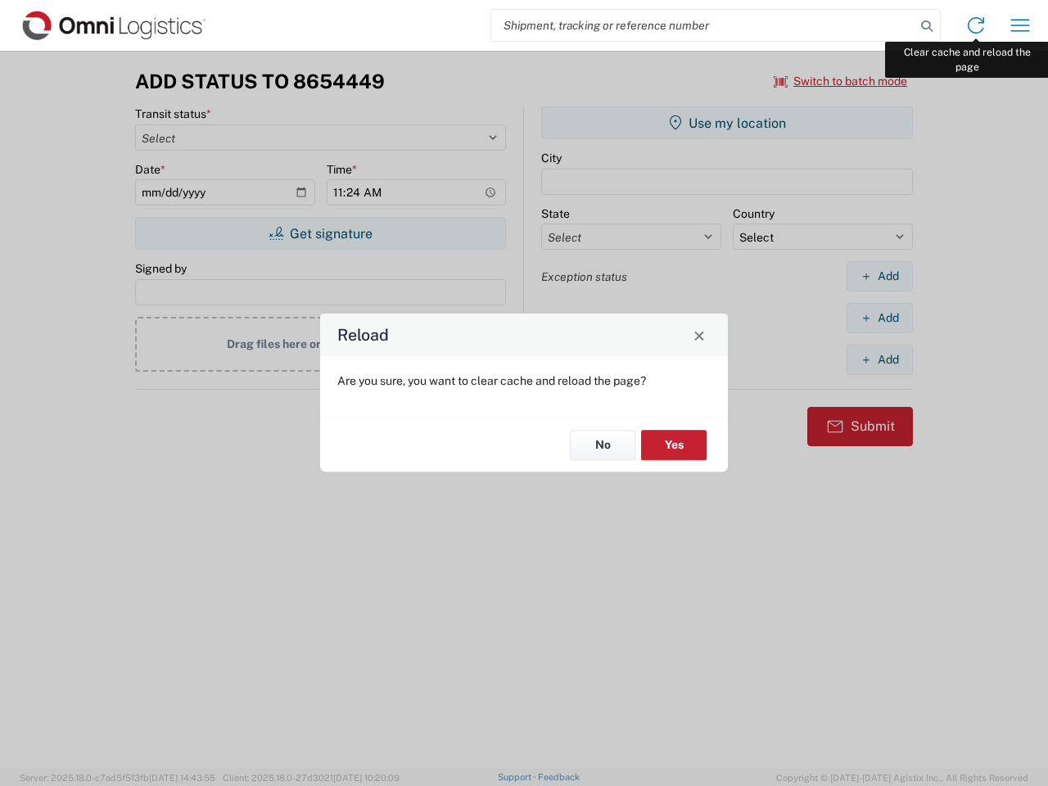 The height and width of the screenshot is (786, 1048). I want to click on input: Shipment, tracking or reference number, so click(703, 25).